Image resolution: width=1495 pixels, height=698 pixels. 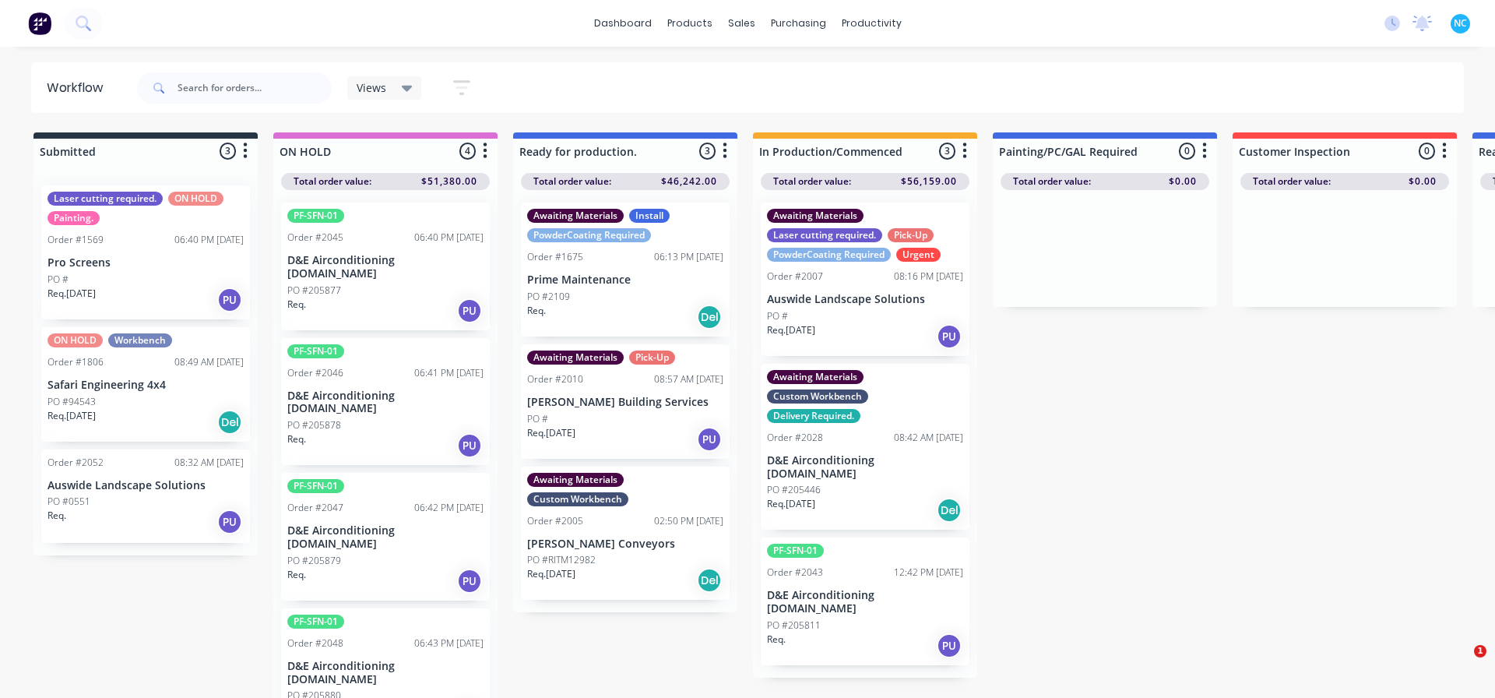 I want to click on span: Views, so click(x=372, y=87).